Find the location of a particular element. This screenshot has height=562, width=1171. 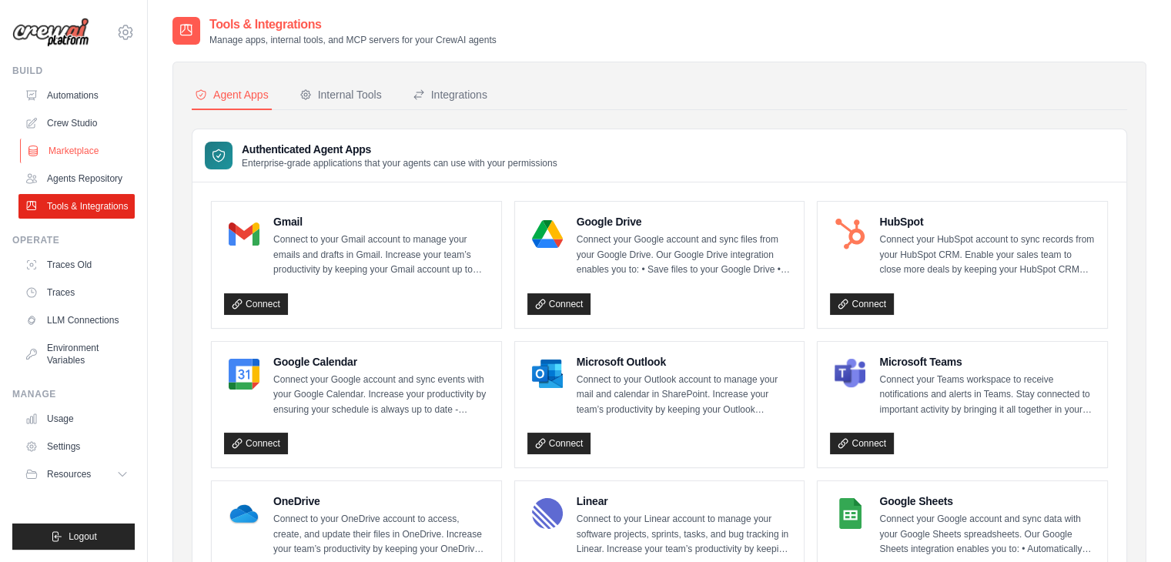

div: Manage is located at coordinates (73, 394).